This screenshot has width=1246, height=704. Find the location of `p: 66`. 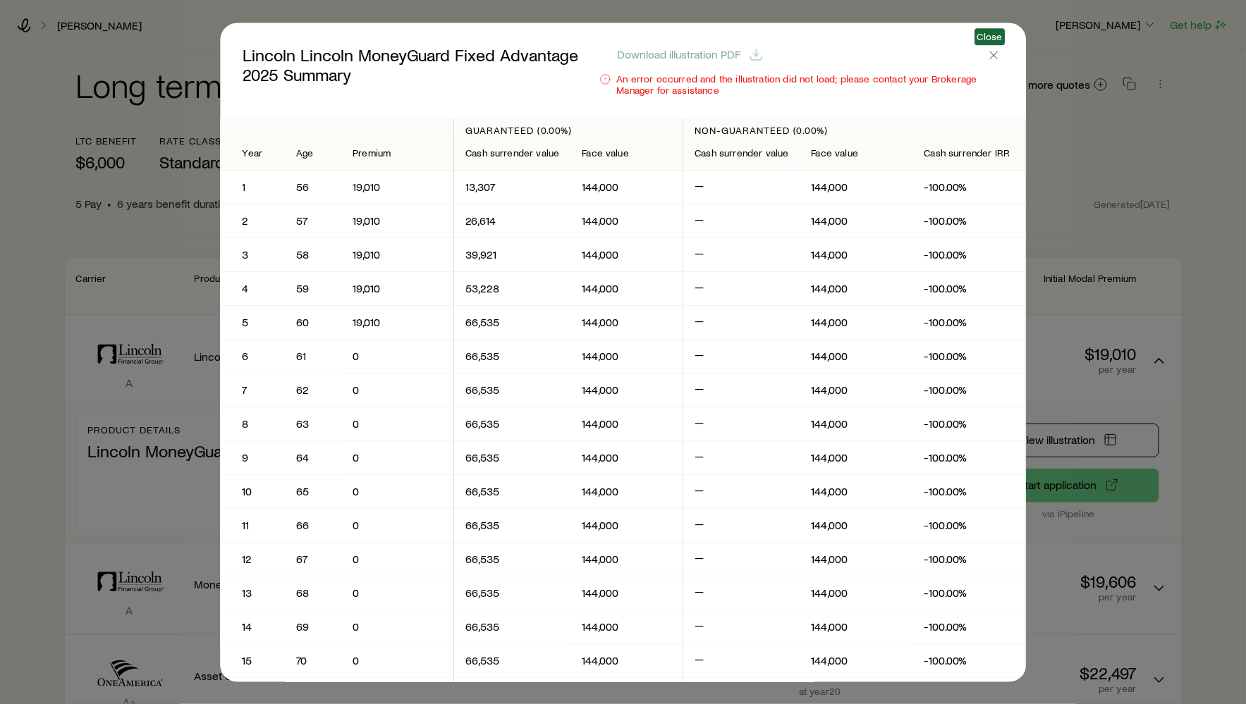

p: 66 is located at coordinates (314, 526).